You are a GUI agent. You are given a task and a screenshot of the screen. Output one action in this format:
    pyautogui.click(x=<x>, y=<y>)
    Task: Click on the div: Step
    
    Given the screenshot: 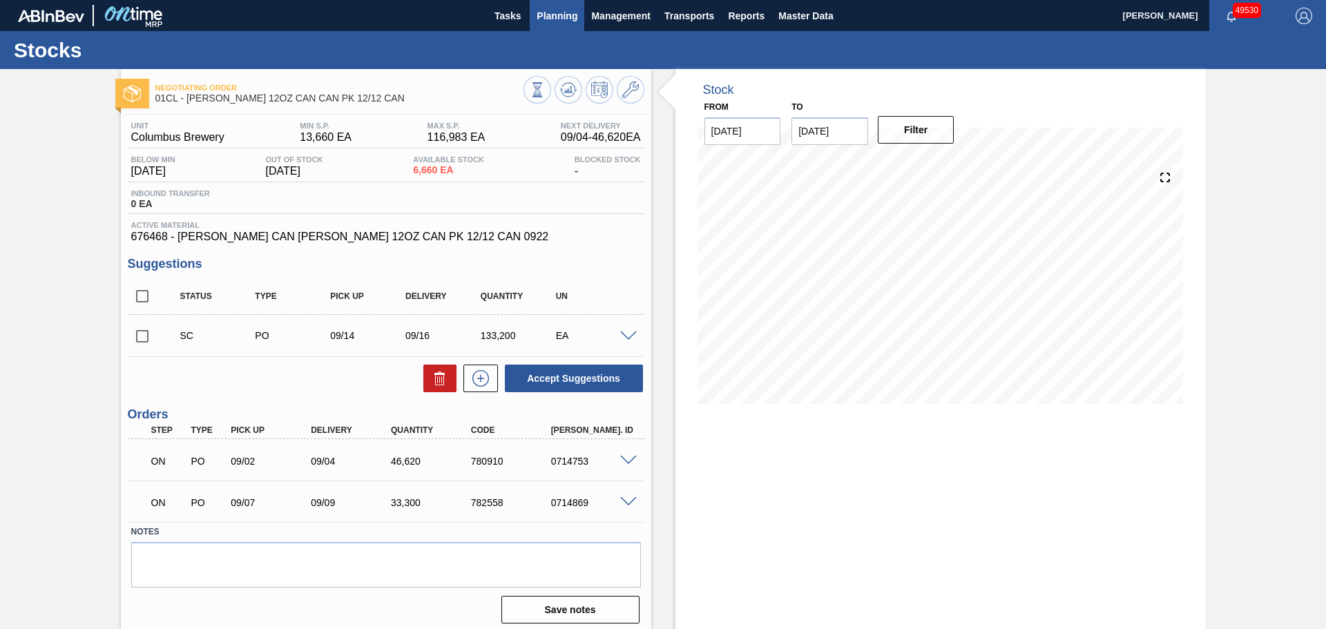 What is the action you would take?
    pyautogui.click(x=169, y=430)
    